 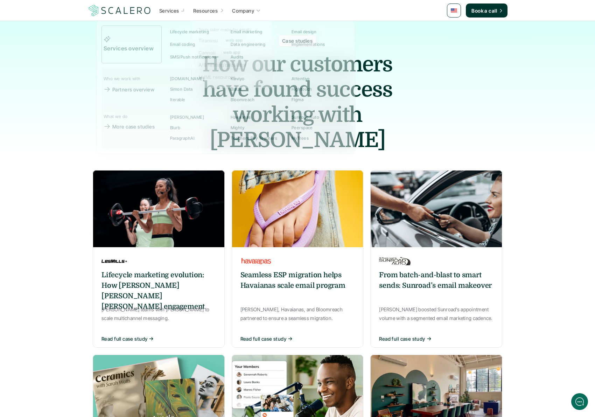 I want to click on p: Resources, so click(x=205, y=10).